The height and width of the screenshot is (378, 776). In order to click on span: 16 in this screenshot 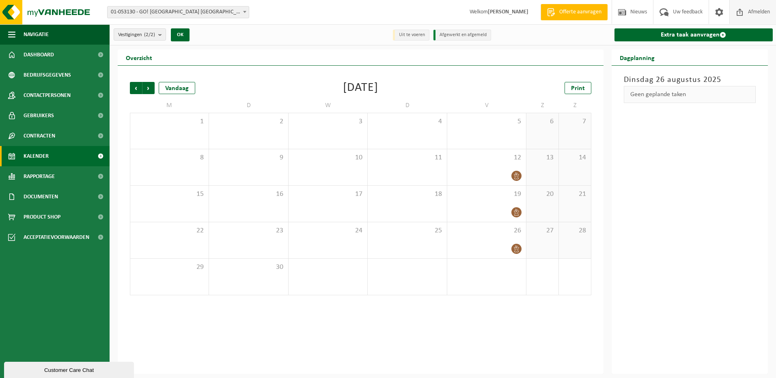, I will do `click(248, 194)`.